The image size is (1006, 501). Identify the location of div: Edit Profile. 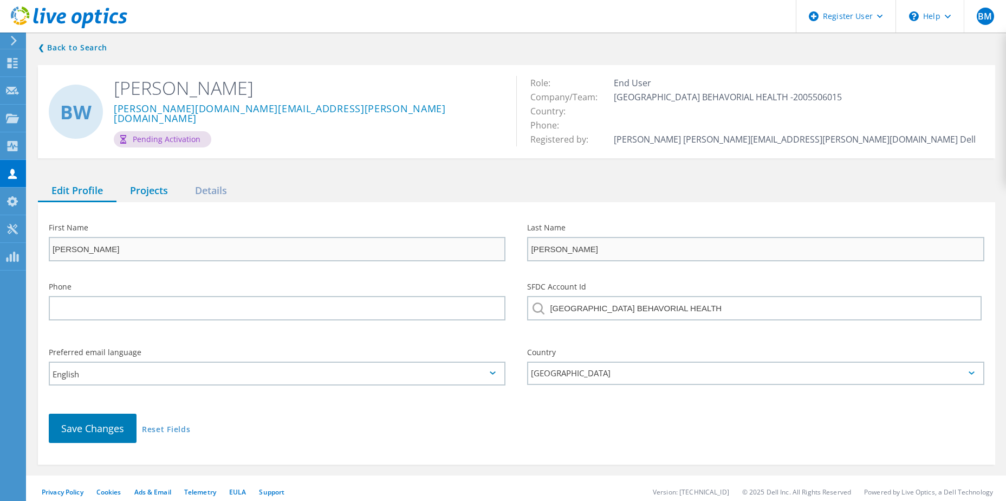
(77, 191).